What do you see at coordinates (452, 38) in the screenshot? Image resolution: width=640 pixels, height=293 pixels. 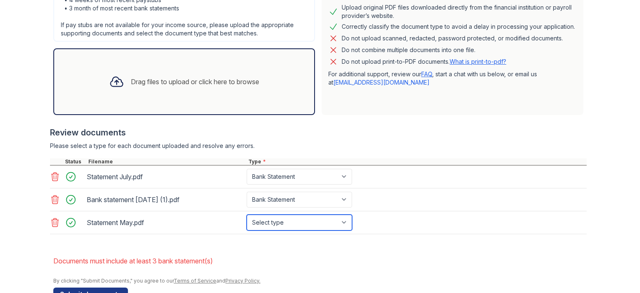 I see `div: Do not upload scanned, redacted, password protected, or modified documents.` at bounding box center [452, 38].